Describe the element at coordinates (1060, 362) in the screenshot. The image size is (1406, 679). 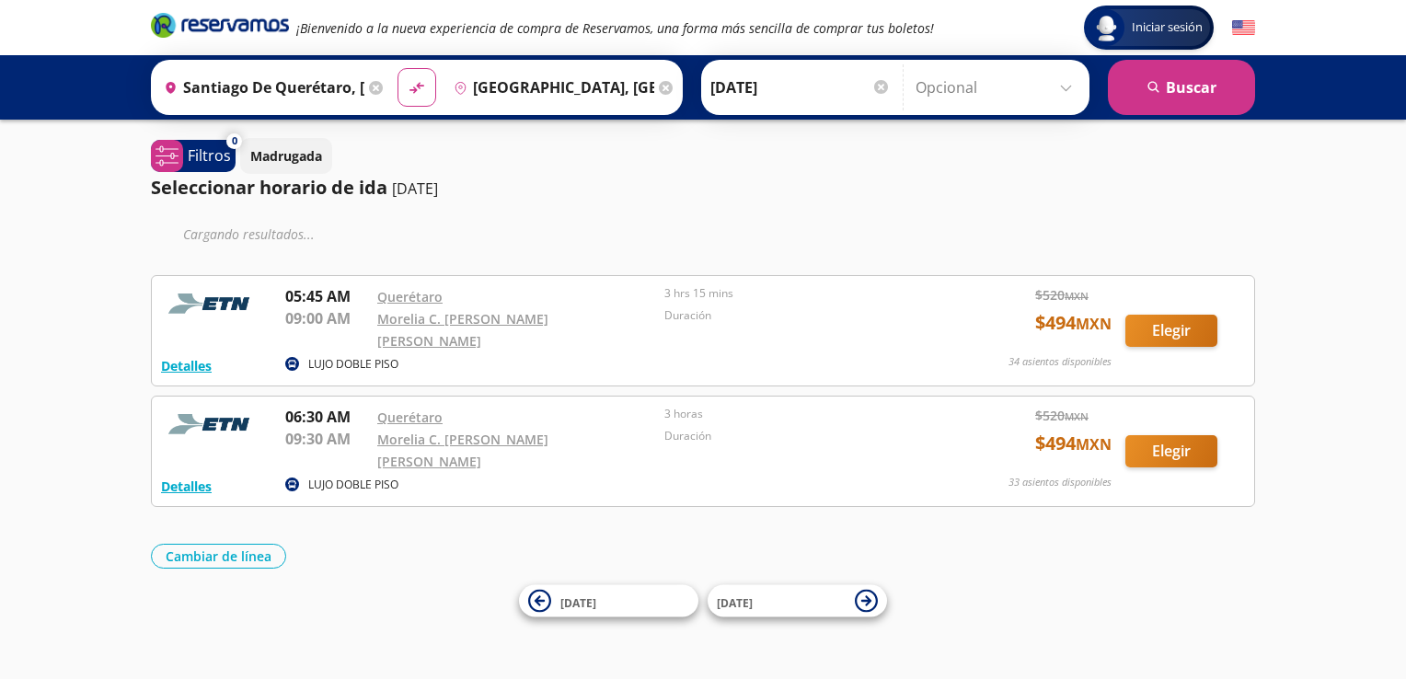
I see `p: 34 asientos disponibles` at that location.